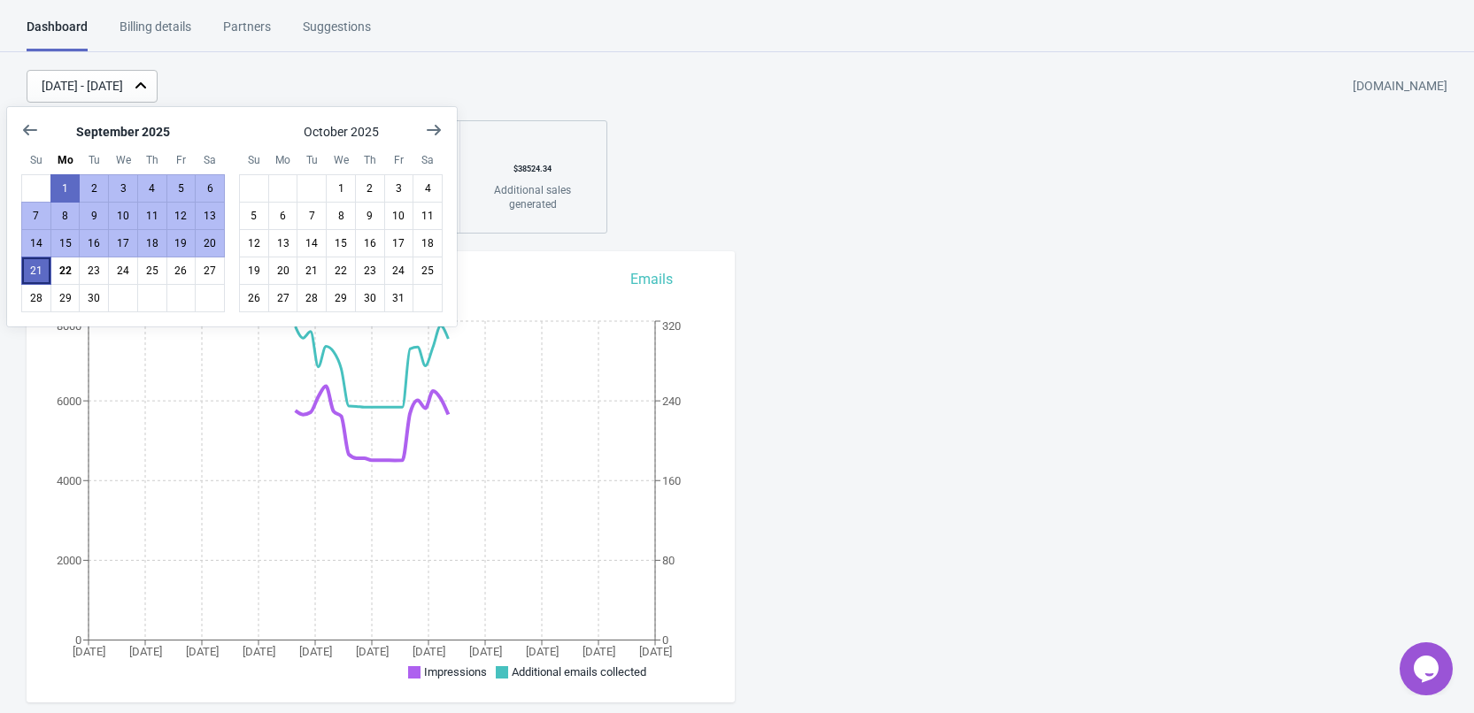  I want to click on button: September 20 2025, so click(210, 243).